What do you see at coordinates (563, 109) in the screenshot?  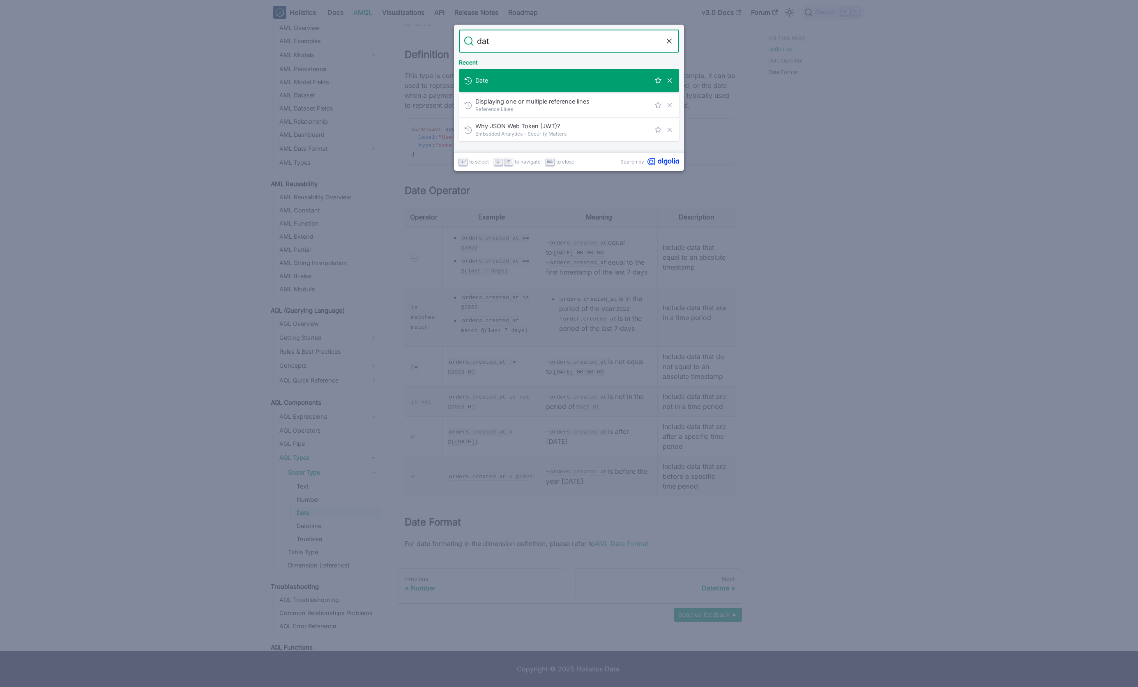 I see `span: Reference Lines` at bounding box center [563, 109].